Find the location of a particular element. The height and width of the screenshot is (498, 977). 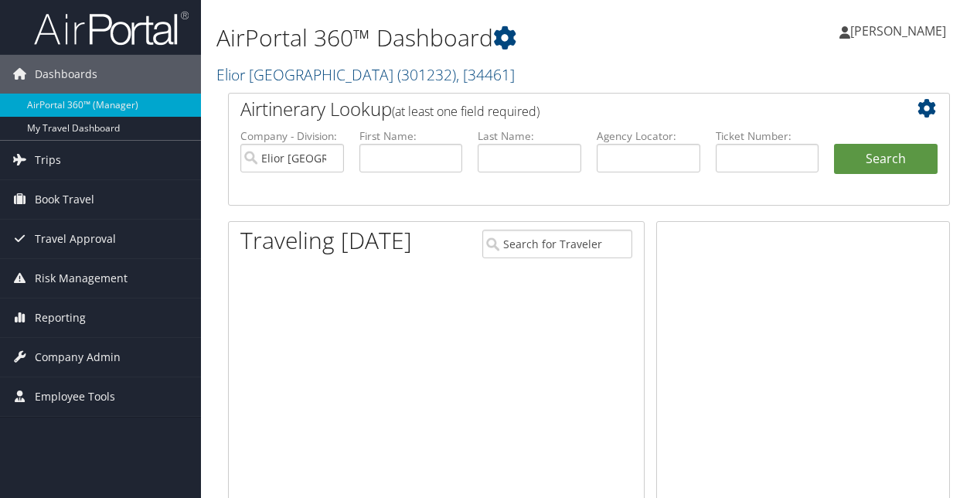

span: Travel Approval is located at coordinates (75, 239).